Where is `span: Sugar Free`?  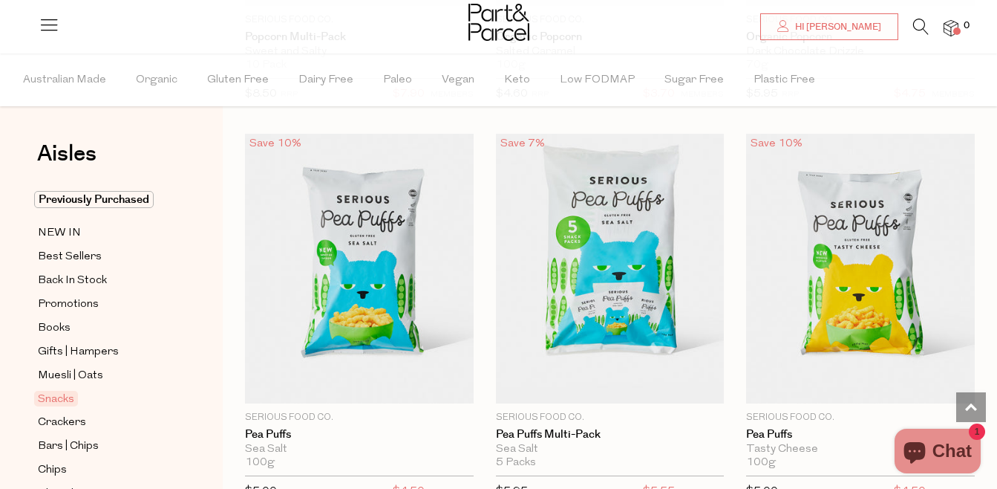
span: Sugar Free is located at coordinates (694, 80).